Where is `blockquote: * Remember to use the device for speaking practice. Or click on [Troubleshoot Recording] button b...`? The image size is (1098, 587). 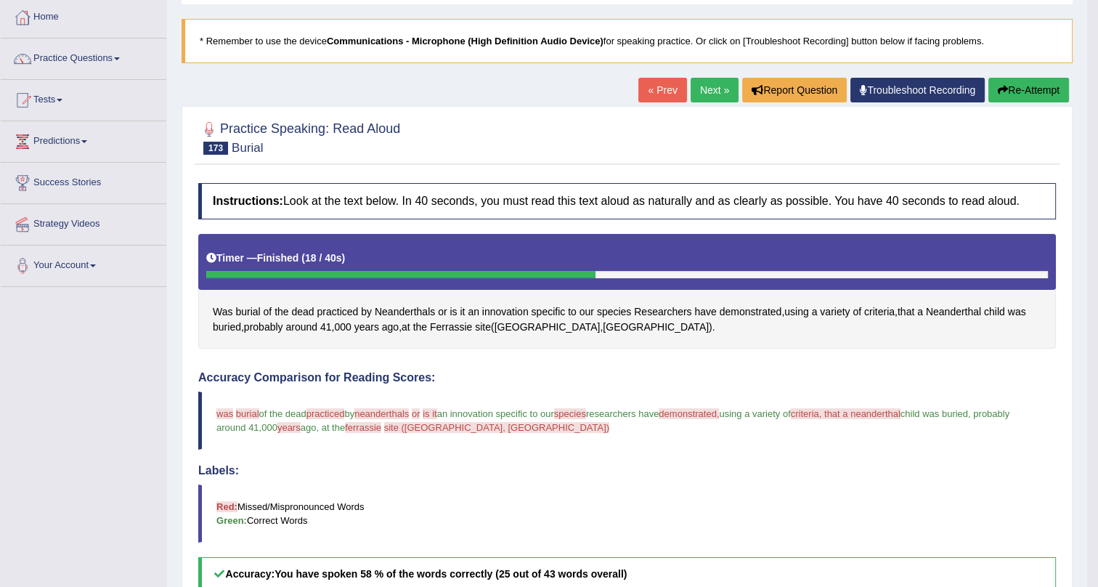
blockquote: * Remember to use the device for speaking practice. Or click on [Troubleshoot Recording] button b... is located at coordinates (627, 41).